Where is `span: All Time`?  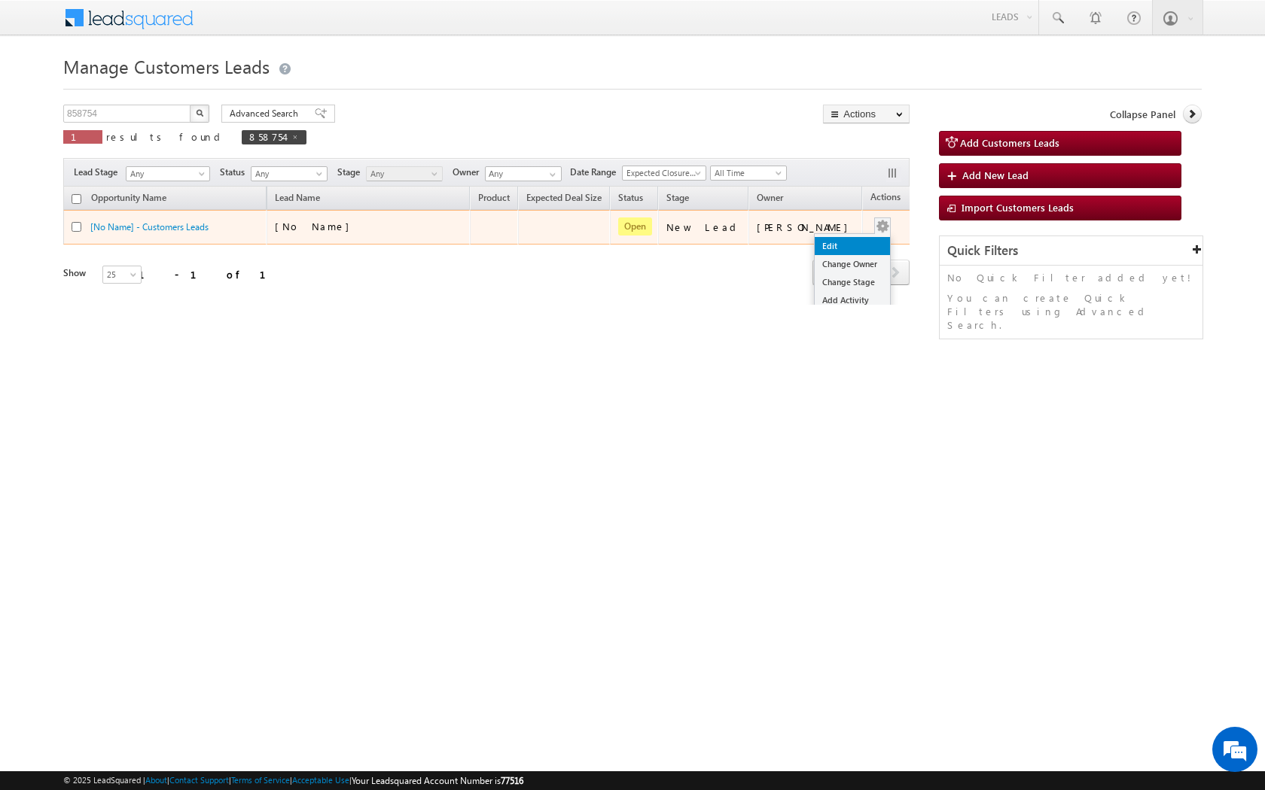
span: All Time is located at coordinates (746, 173).